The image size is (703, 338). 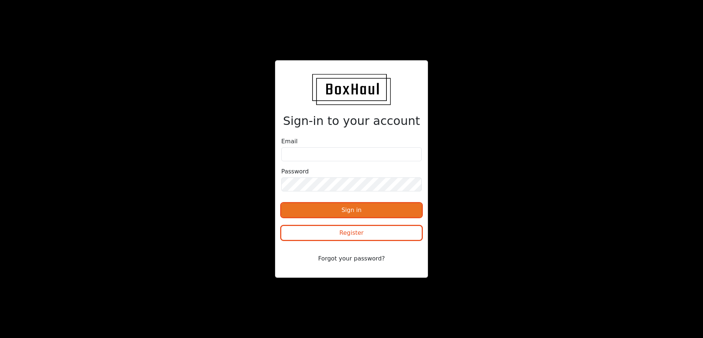 What do you see at coordinates (351, 210) in the screenshot?
I see `button: Sign in` at bounding box center [351, 210].